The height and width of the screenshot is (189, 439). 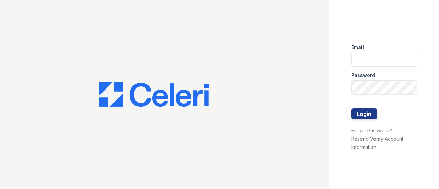 I want to click on label: Password, so click(x=363, y=75).